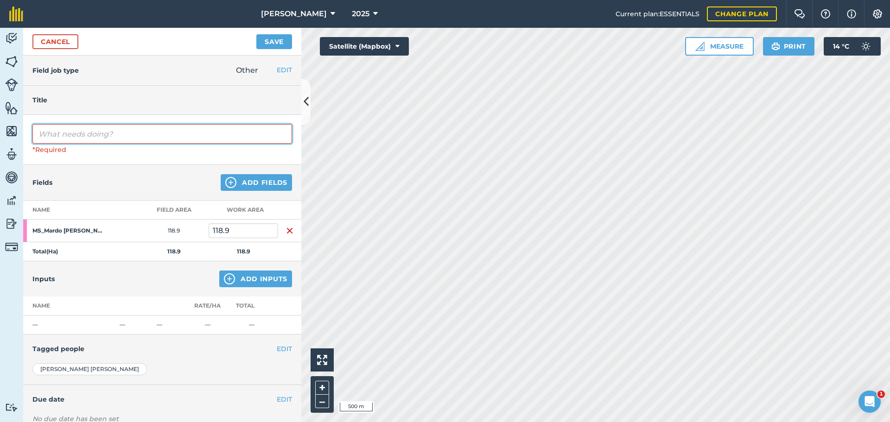 This screenshot has height=422, width=890. What do you see at coordinates (16, 14) in the screenshot?
I see `img: fieldmargin Logo` at bounding box center [16, 14].